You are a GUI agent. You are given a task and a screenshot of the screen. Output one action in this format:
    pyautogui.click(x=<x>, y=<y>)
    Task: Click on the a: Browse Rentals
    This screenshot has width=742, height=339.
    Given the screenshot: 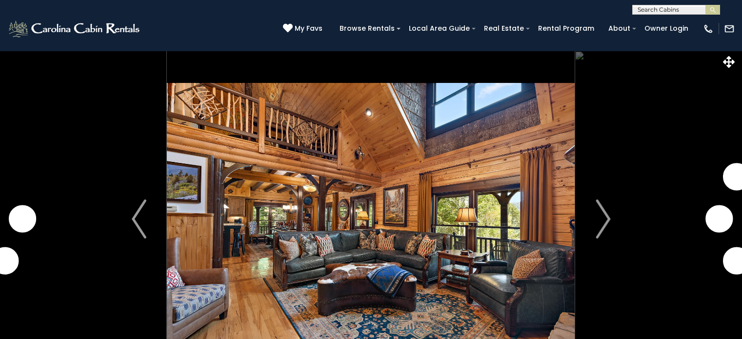 What is the action you would take?
    pyautogui.click(x=367, y=28)
    